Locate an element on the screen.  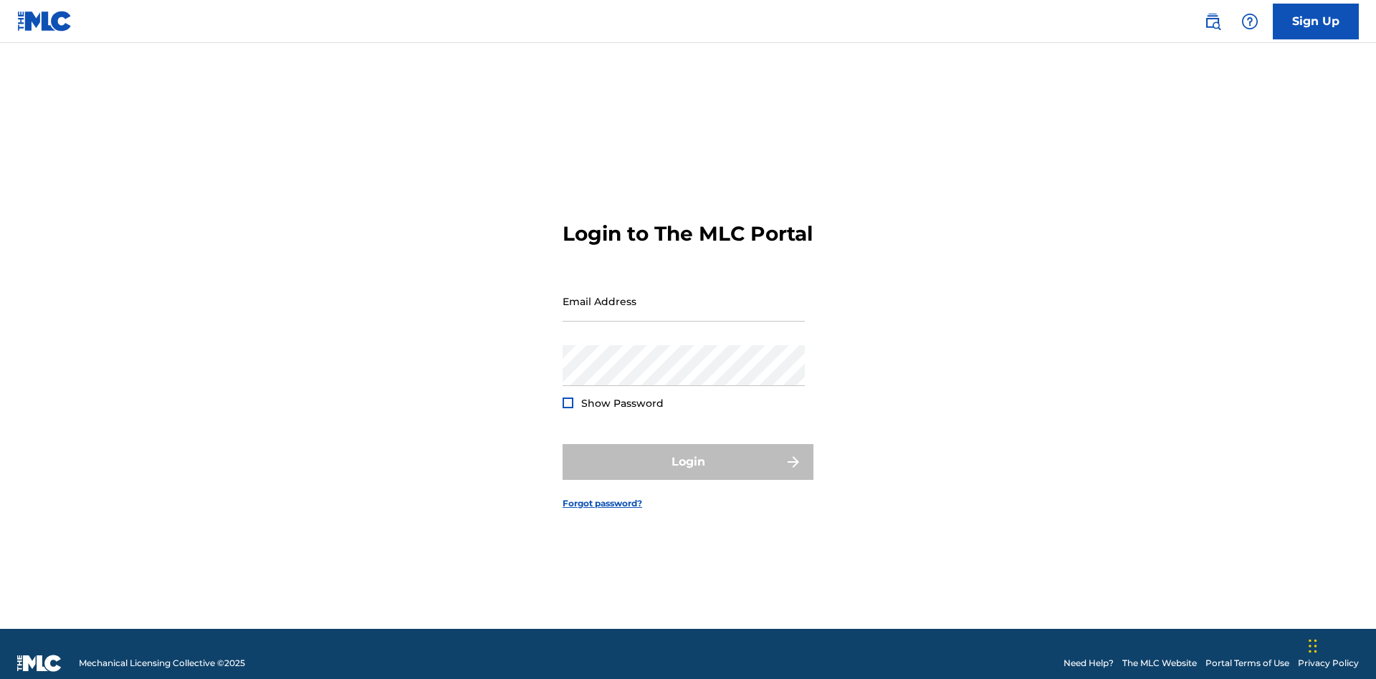
a: Sign Up is located at coordinates (1316, 22).